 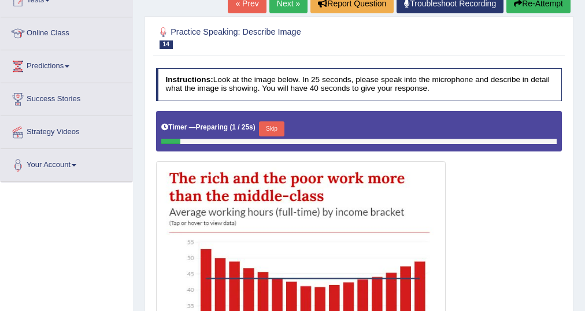 I want to click on b: Instructions:, so click(x=189, y=79).